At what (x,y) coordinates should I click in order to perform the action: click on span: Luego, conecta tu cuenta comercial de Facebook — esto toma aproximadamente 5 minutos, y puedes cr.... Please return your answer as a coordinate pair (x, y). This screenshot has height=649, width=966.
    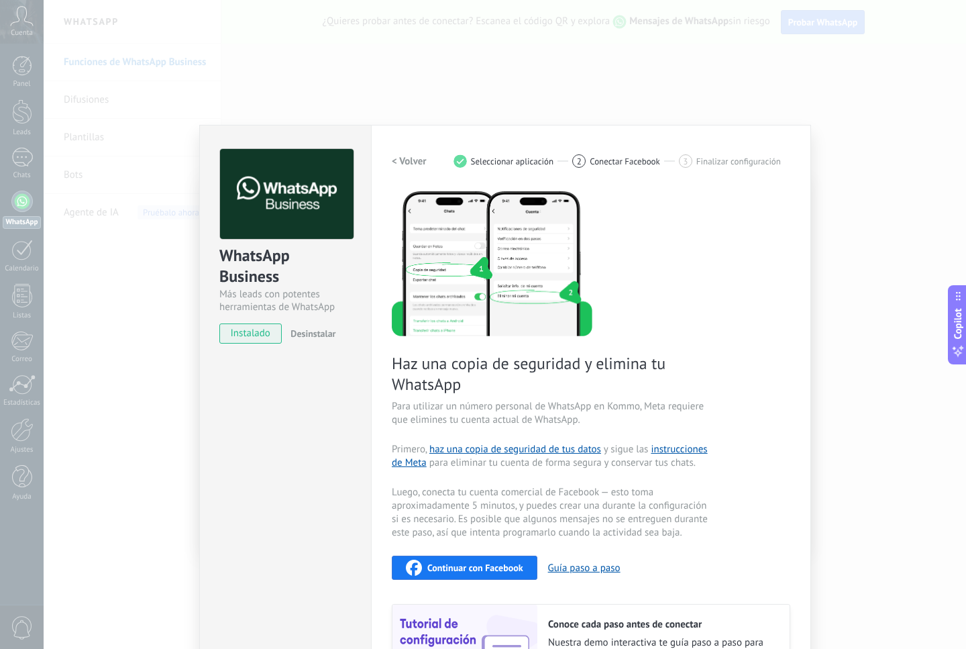
    Looking at the image, I should click on (552, 513).